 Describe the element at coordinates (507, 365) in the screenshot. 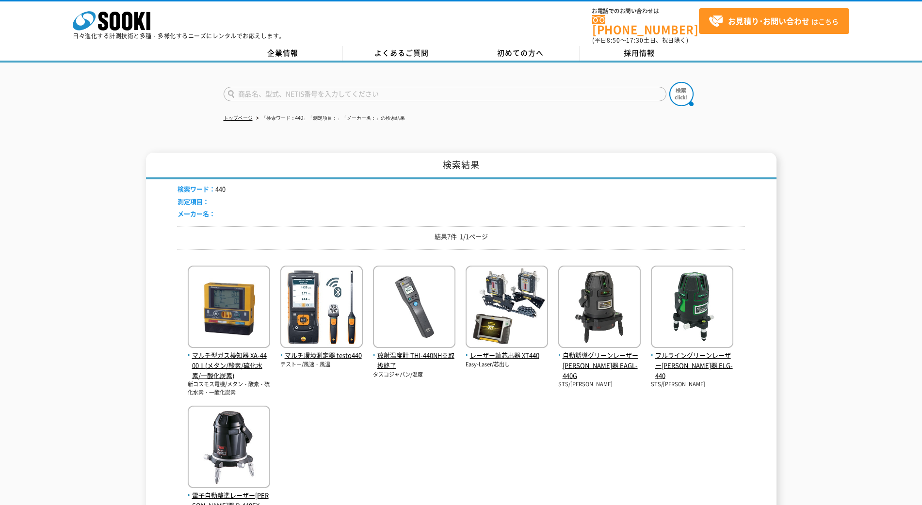

I see `p: Easy-Laser/芯出し` at that location.